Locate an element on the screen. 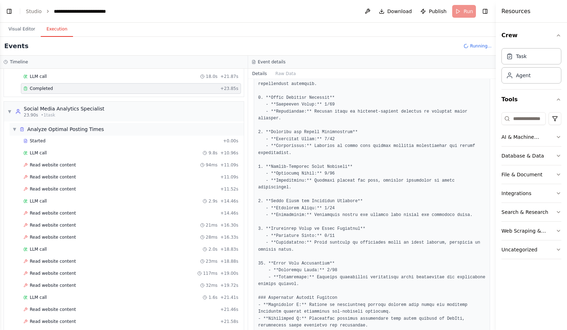  button: AI & Machine Learning is located at coordinates (531, 137).